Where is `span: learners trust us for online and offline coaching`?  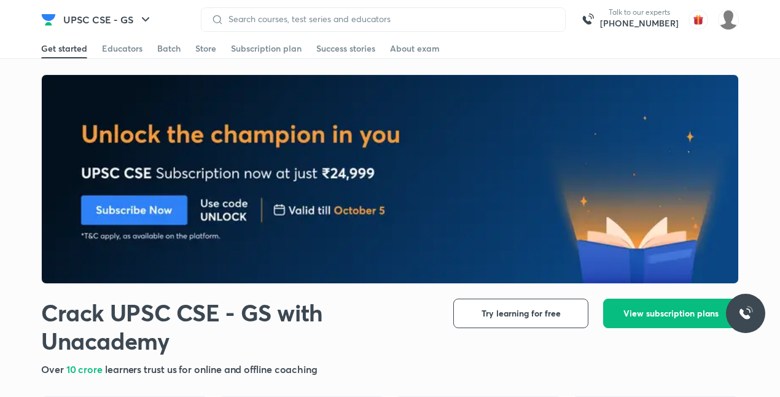
span: learners trust us for online and offline coaching is located at coordinates (211, 368).